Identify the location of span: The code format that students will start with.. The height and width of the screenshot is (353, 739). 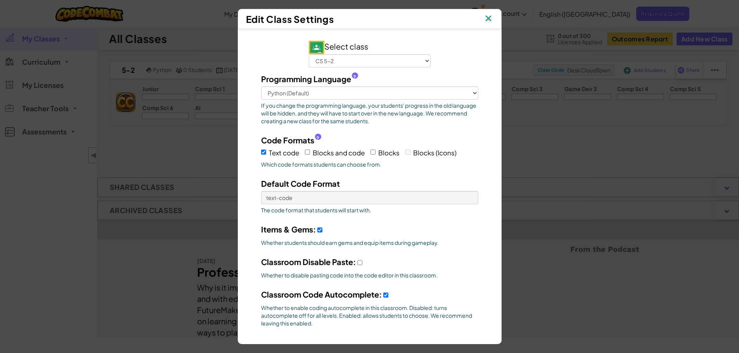
(370, 210).